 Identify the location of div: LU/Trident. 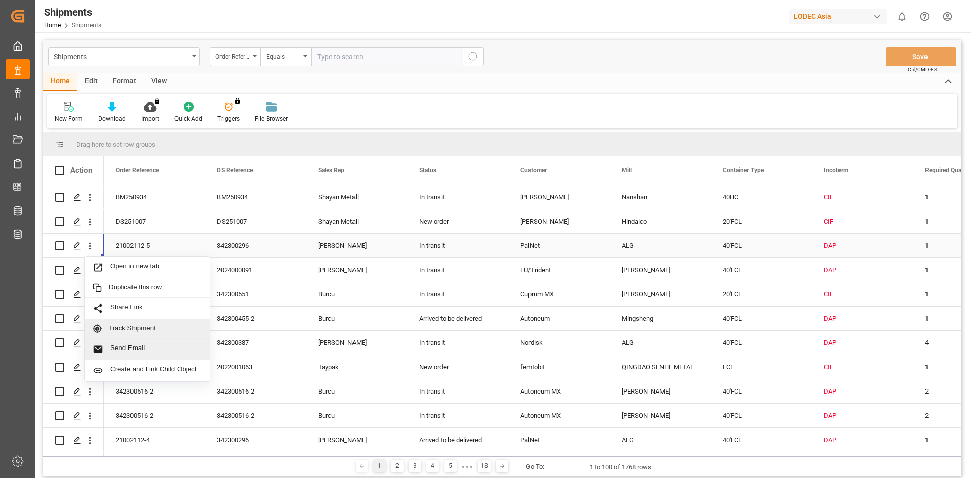
(559, 270).